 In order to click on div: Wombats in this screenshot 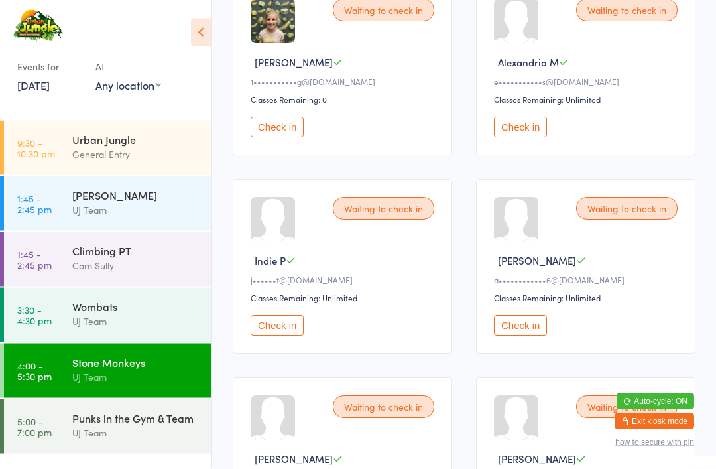, I will do `click(136, 306)`.